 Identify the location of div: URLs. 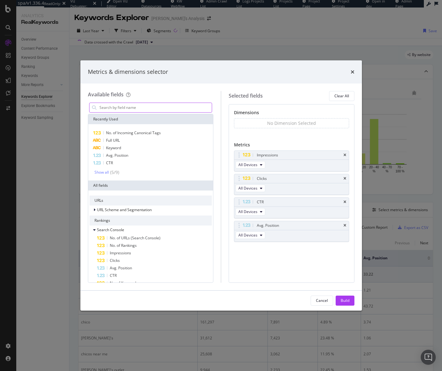
(151, 200).